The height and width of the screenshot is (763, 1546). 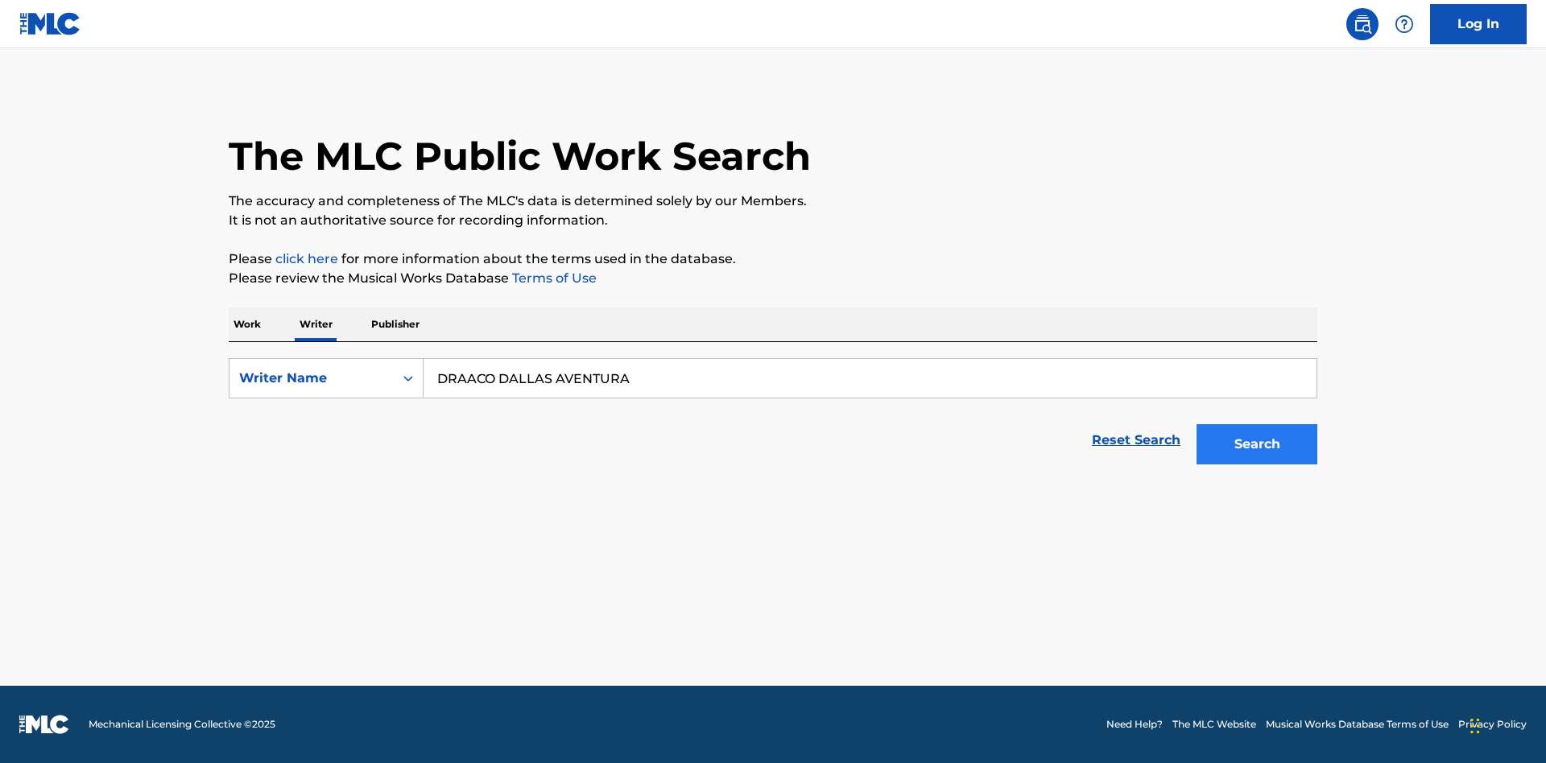 What do you see at coordinates (1362, 24) in the screenshot?
I see `a: Public Search` at bounding box center [1362, 24].